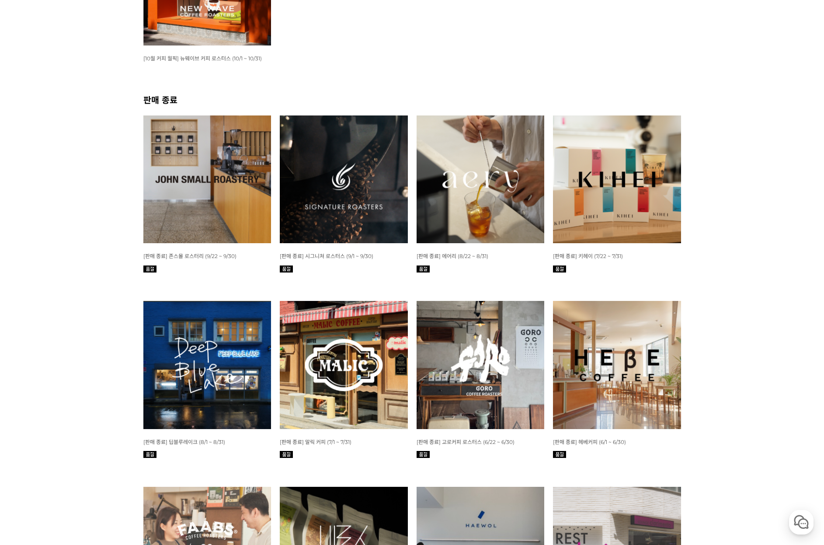  I want to click on a: 홈, so click(30, 288).